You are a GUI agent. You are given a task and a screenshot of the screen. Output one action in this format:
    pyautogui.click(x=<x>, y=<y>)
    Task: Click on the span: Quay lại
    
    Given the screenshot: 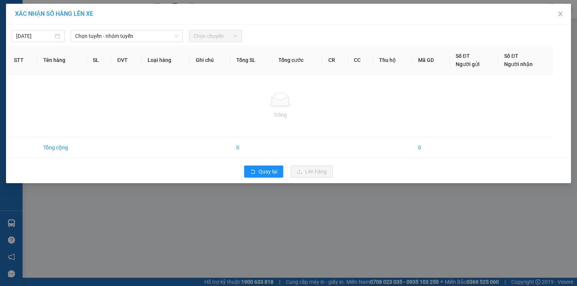 What is the action you would take?
    pyautogui.click(x=268, y=172)
    